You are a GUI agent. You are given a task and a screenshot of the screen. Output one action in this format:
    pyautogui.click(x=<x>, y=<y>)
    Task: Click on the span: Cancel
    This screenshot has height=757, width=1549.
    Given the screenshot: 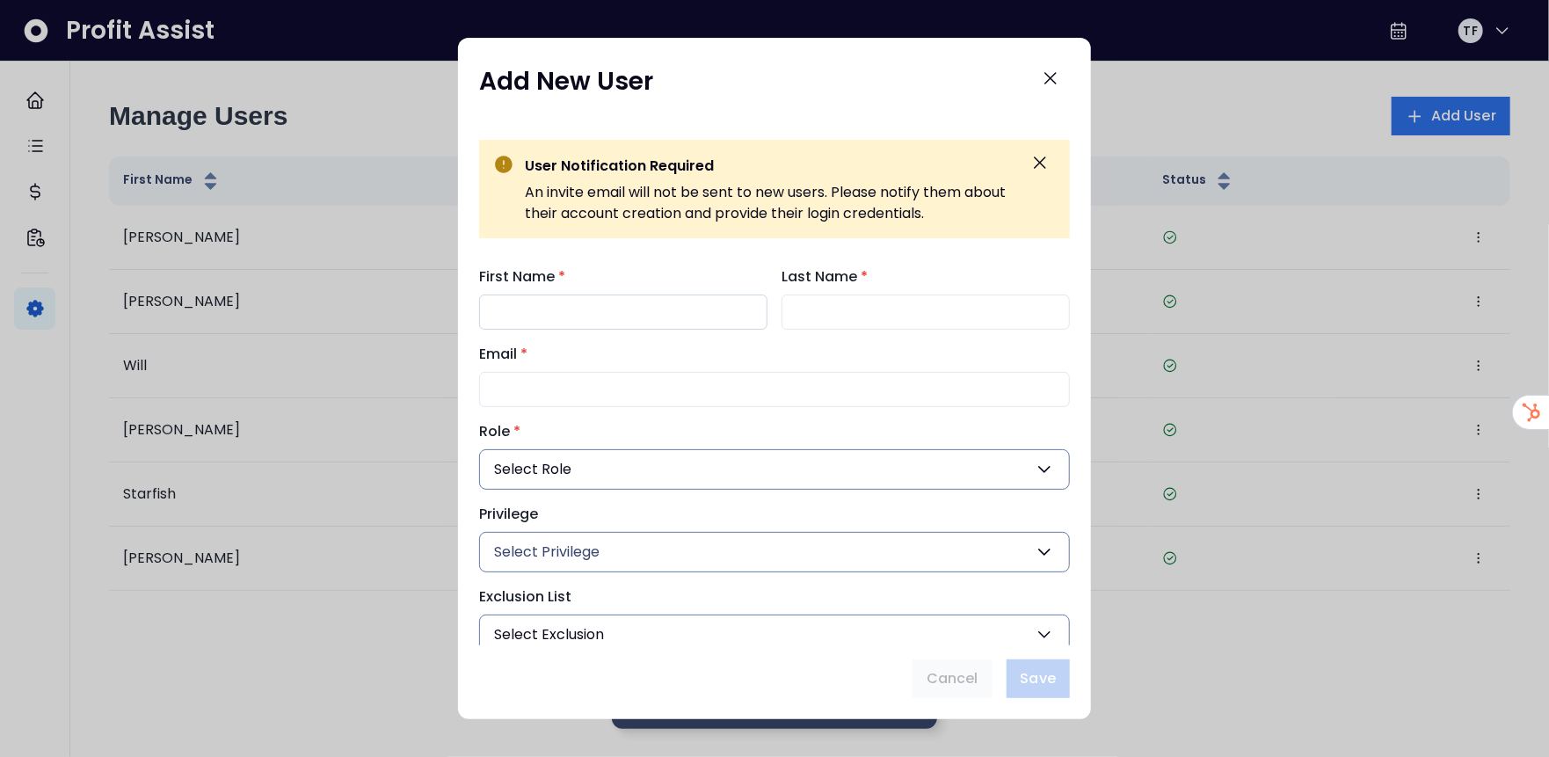 What is the action you would take?
    pyautogui.click(x=952, y=679)
    